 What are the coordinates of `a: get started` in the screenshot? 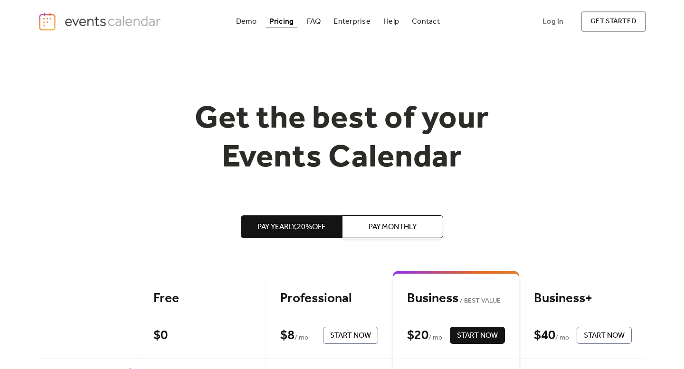 It's located at (613, 21).